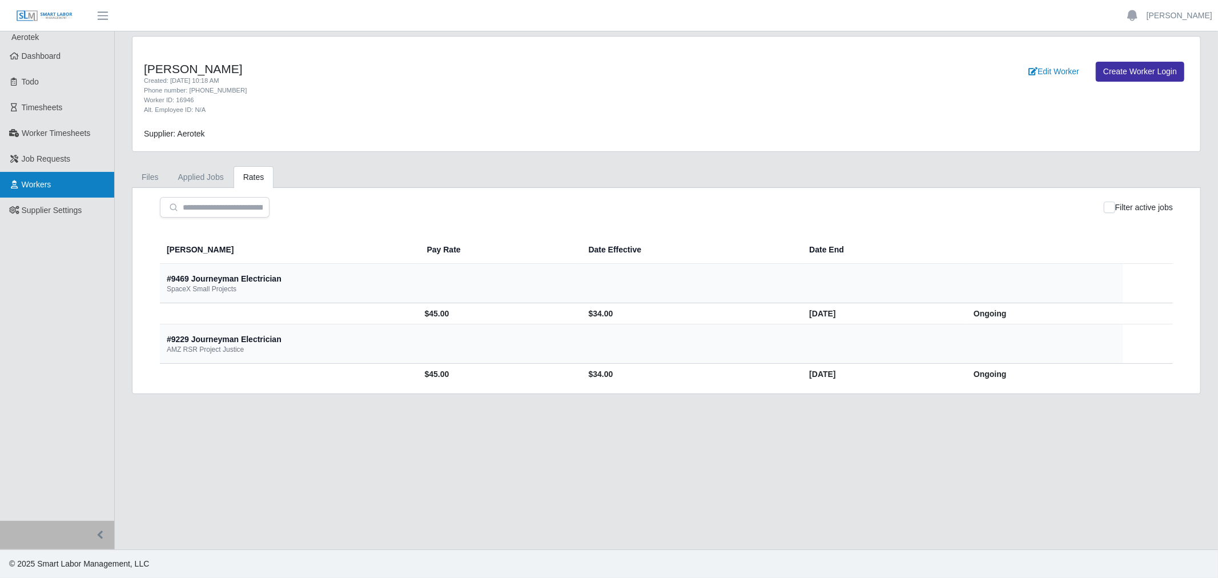 This screenshot has height=578, width=1218. Describe the element at coordinates (224, 279) in the screenshot. I see `div: #9469 Journeyman Electrician` at that location.